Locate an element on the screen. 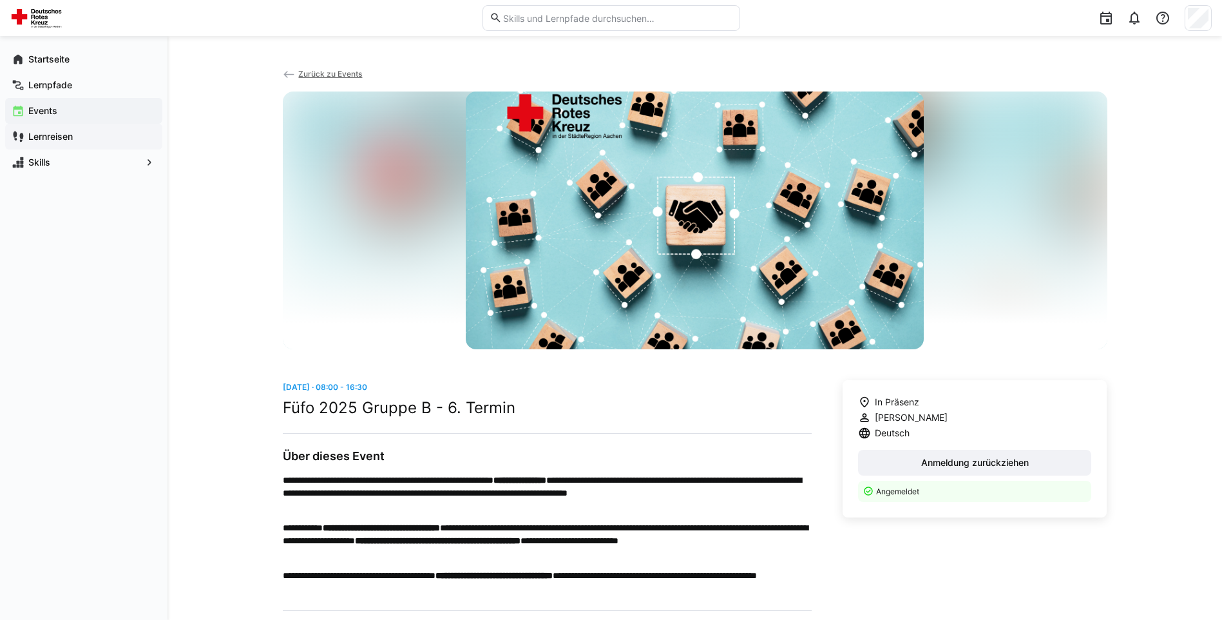 This screenshot has height=620, width=1222. p: Angemeldet is located at coordinates (980, 491).